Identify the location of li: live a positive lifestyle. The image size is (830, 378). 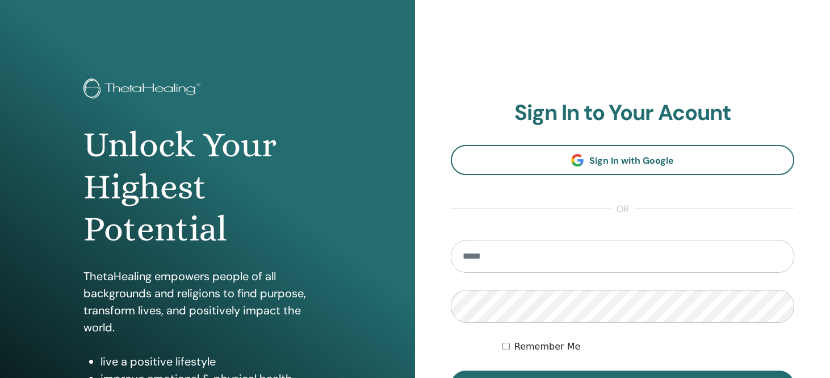
(216, 361).